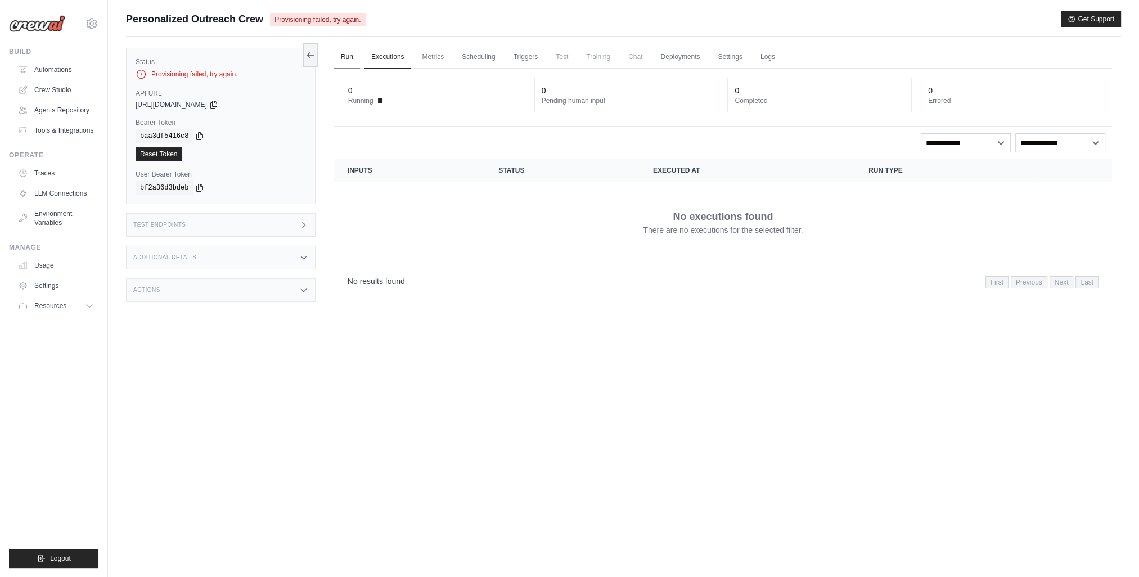  What do you see at coordinates (50, 306) in the screenshot?
I see `span: Resources` at bounding box center [50, 306].